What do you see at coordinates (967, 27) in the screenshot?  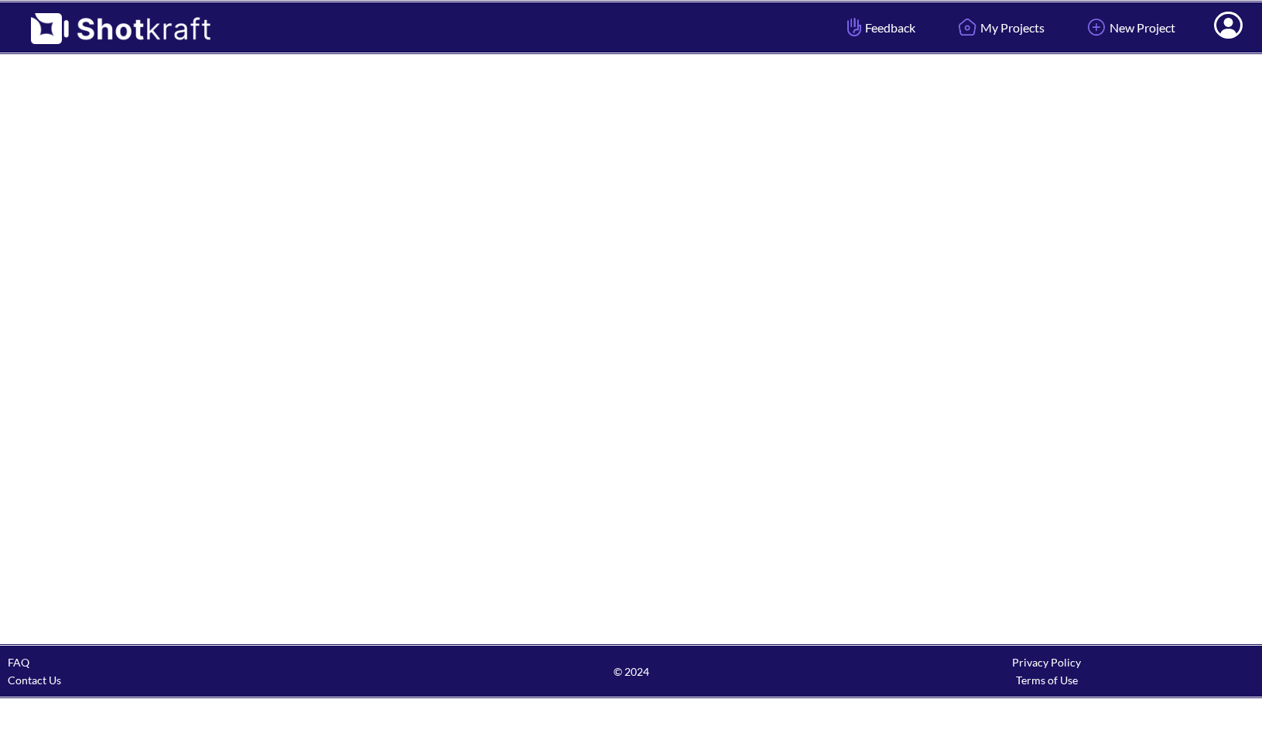 I see `img: Home Icon` at bounding box center [967, 27].